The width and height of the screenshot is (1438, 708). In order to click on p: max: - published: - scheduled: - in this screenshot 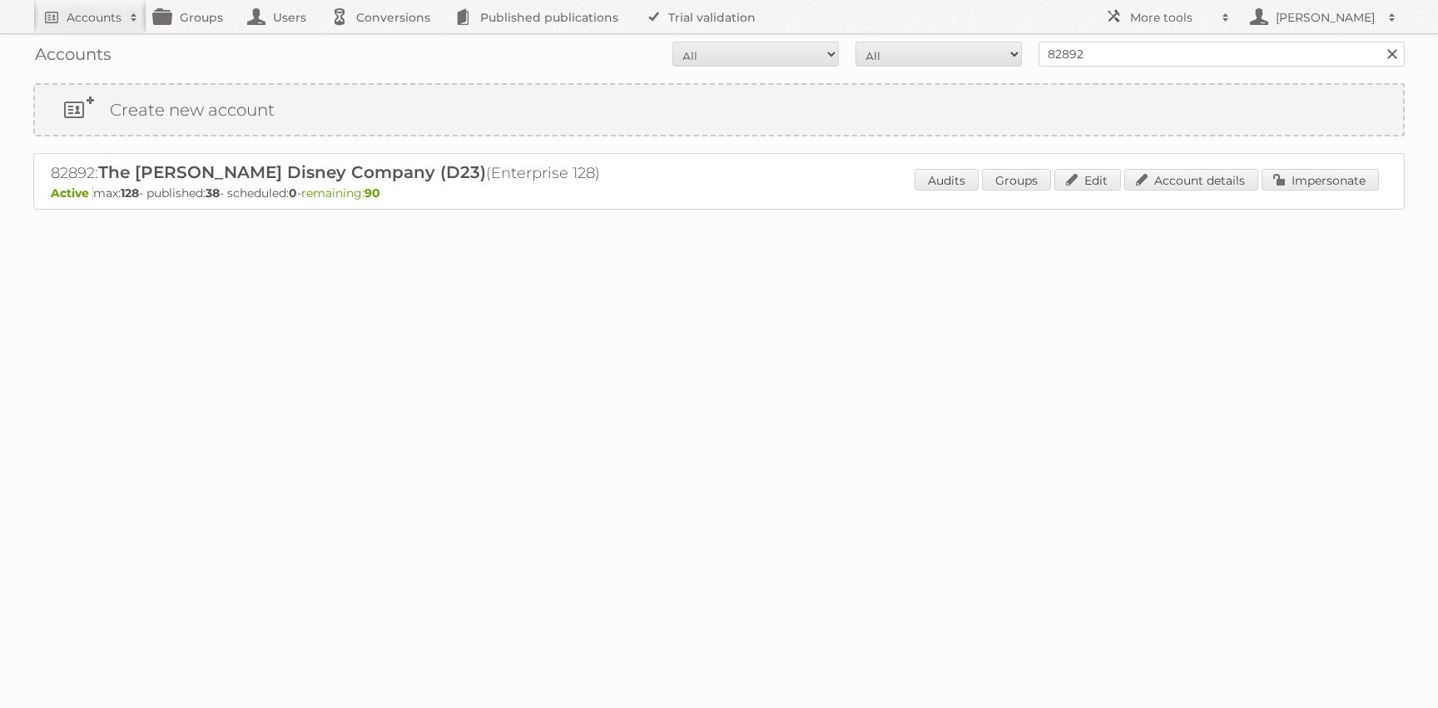, I will do `click(719, 193)`.